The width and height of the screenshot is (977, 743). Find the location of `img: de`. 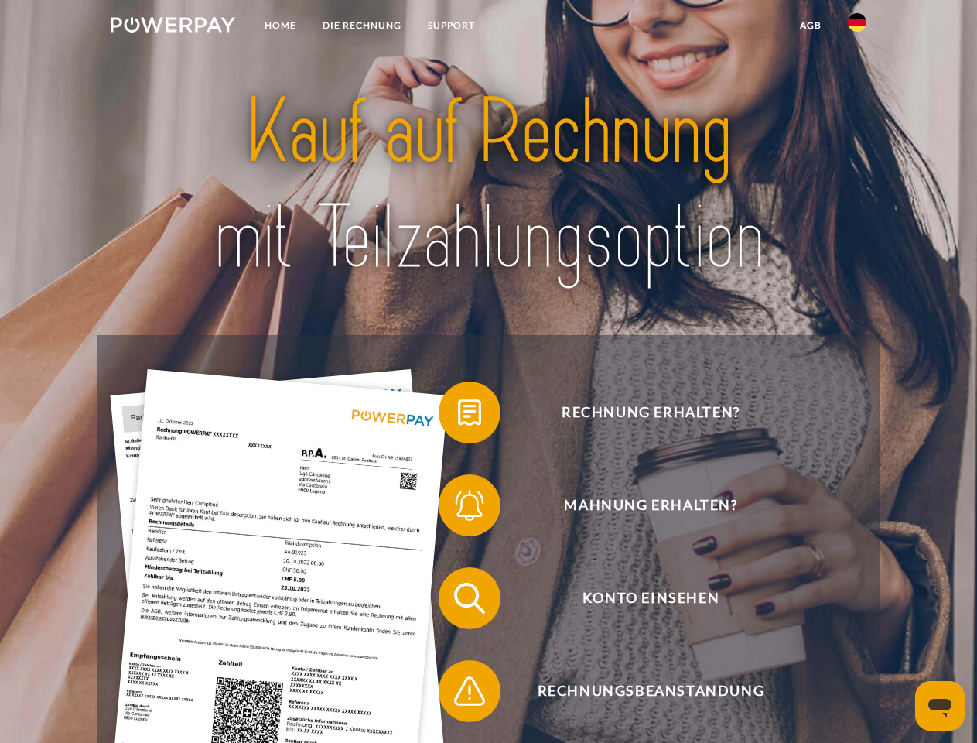

img: de is located at coordinates (857, 22).